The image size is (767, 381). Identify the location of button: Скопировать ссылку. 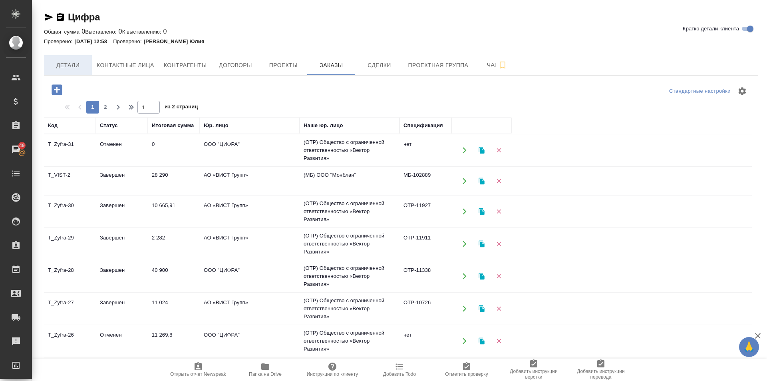
(60, 17).